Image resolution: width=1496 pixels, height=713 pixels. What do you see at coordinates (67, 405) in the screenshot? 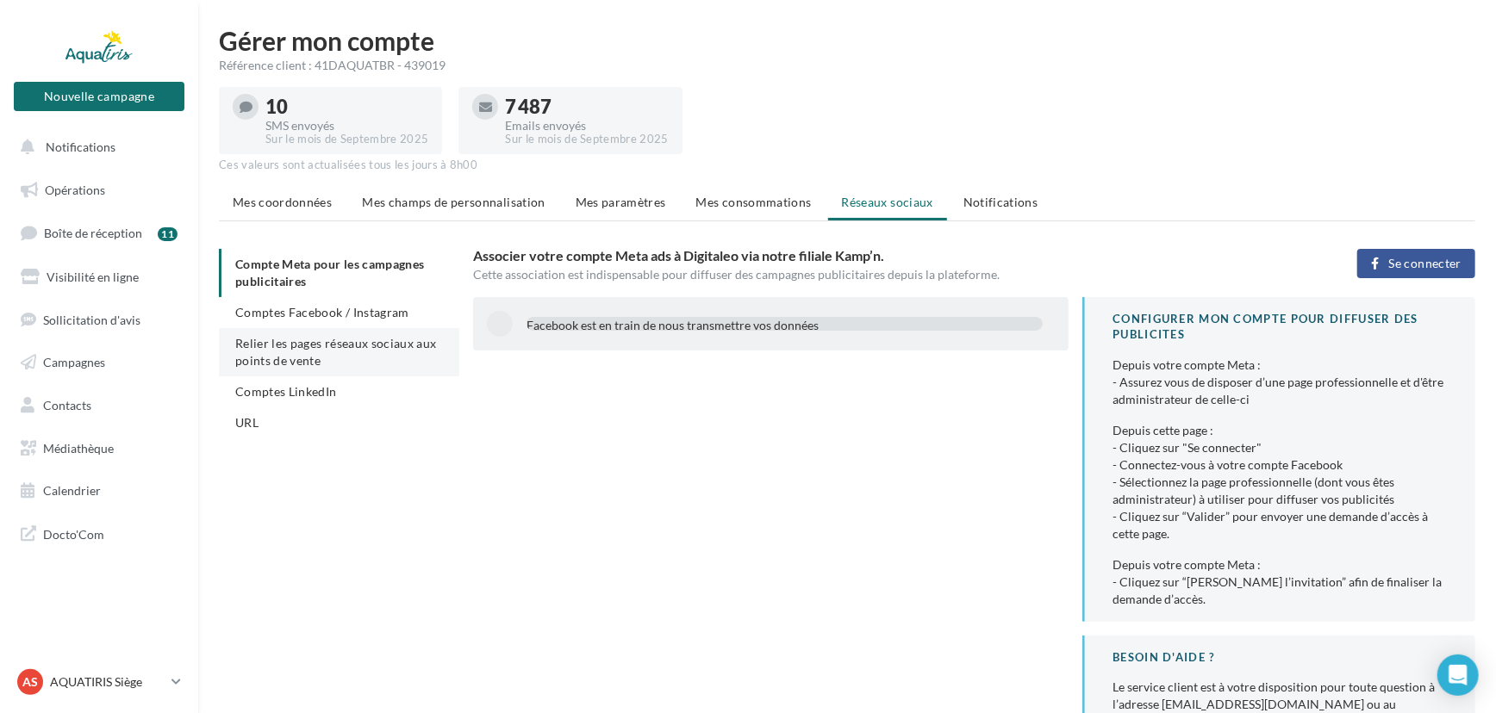
I see `span: Contacts` at bounding box center [67, 405].